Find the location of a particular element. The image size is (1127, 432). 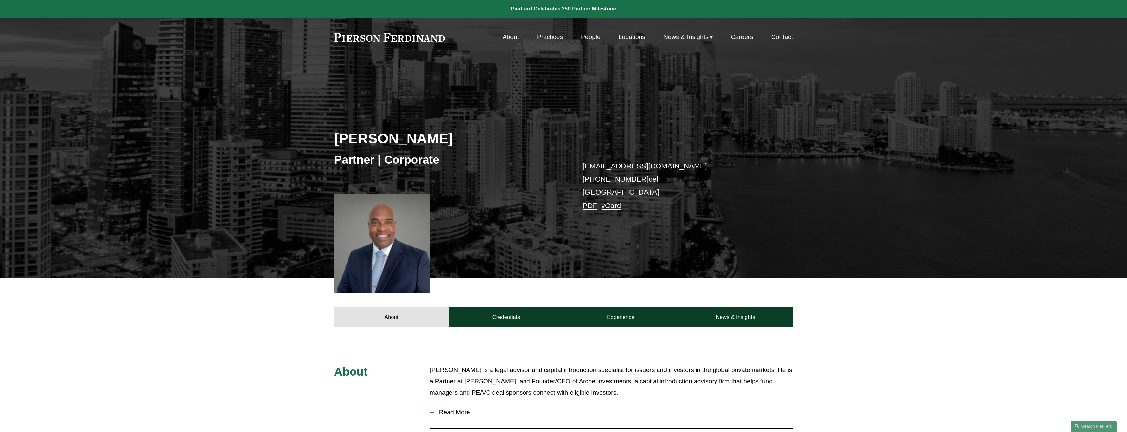

a: Practices is located at coordinates (550, 37).